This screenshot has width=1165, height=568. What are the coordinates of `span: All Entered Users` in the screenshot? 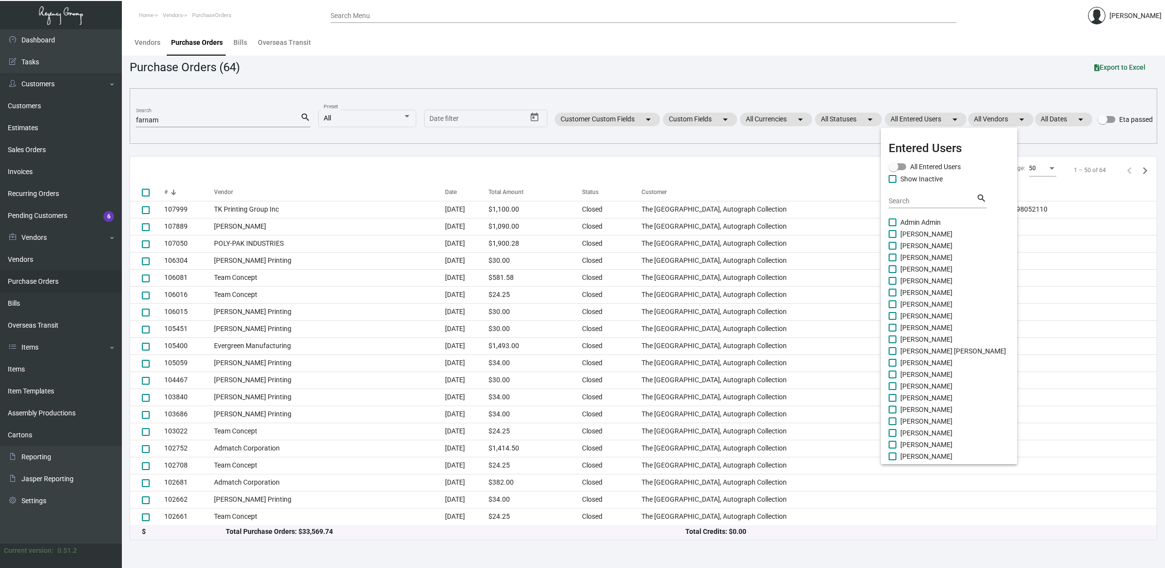 It's located at (935, 167).